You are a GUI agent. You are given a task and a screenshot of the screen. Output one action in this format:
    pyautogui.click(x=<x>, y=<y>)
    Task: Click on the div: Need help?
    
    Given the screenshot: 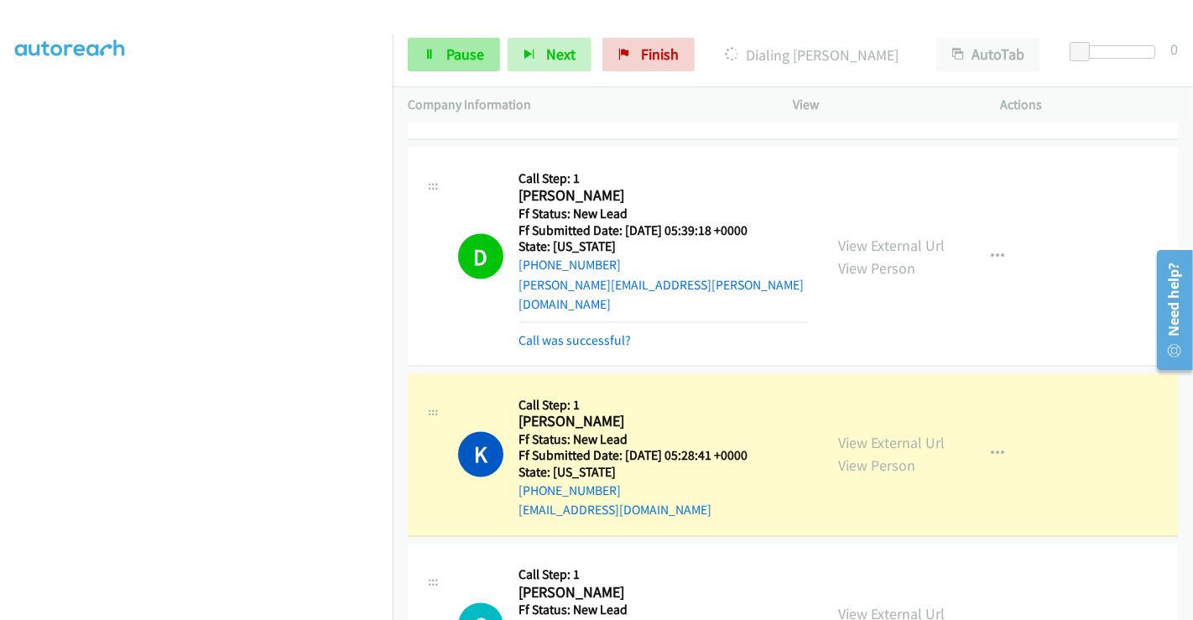 What is the action you would take?
    pyautogui.click(x=29, y=56)
    